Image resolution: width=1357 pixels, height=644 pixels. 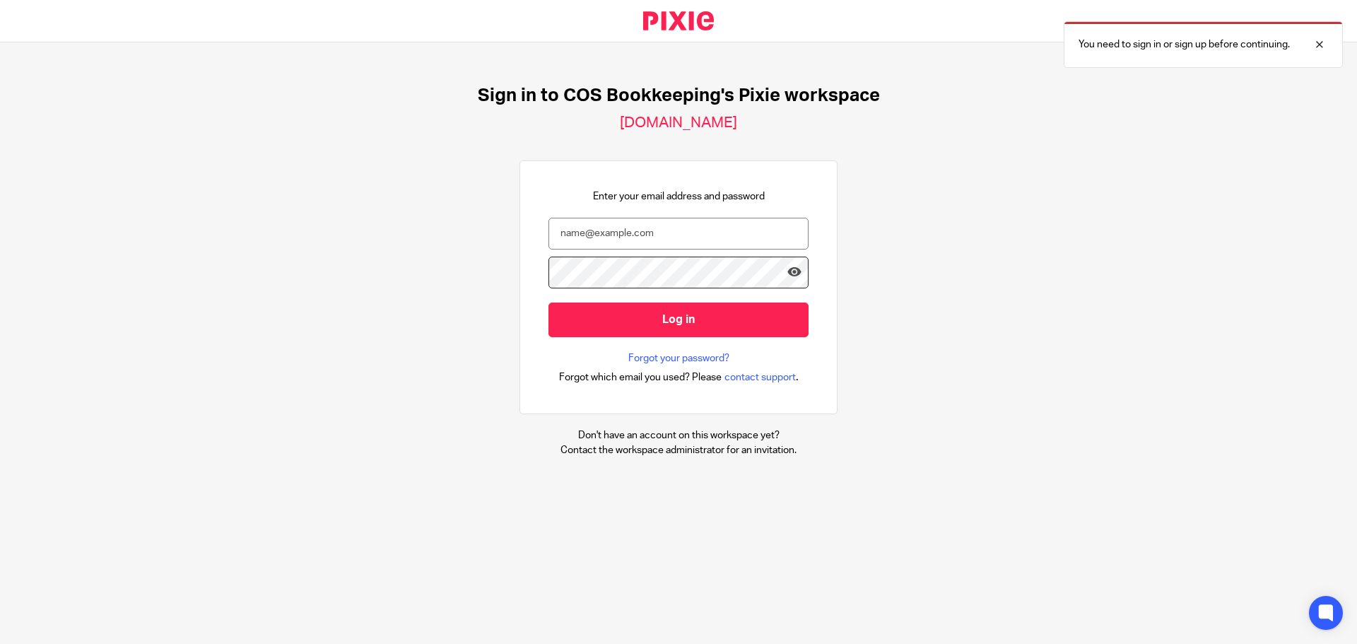 I want to click on span: Forgot which email you used? Please, so click(x=640, y=377).